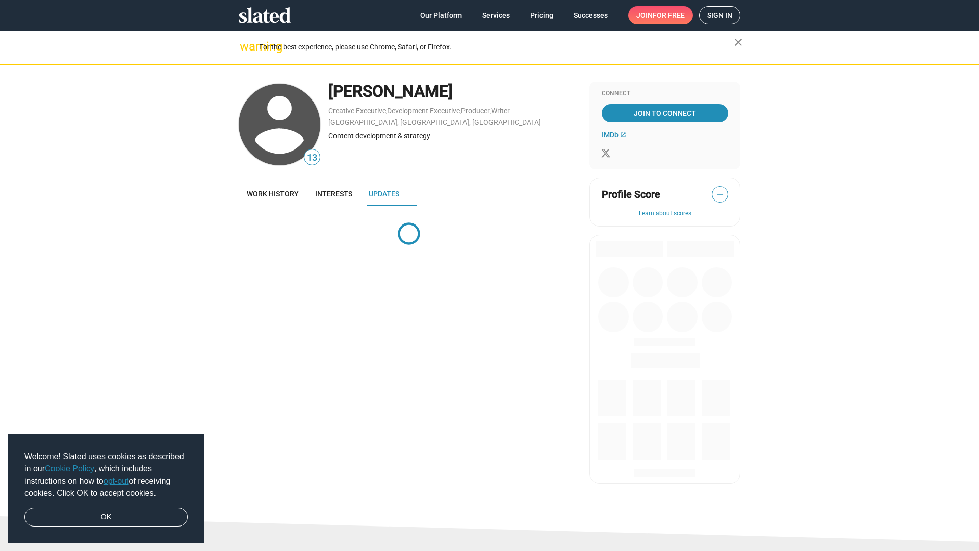 This screenshot has width=979, height=551. What do you see at coordinates (665, 94) in the screenshot?
I see `div: Connect` at bounding box center [665, 94].